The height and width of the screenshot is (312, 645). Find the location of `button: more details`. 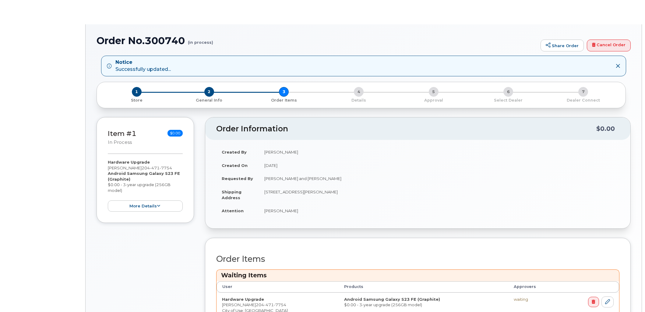

button: more details is located at coordinates (145, 206).